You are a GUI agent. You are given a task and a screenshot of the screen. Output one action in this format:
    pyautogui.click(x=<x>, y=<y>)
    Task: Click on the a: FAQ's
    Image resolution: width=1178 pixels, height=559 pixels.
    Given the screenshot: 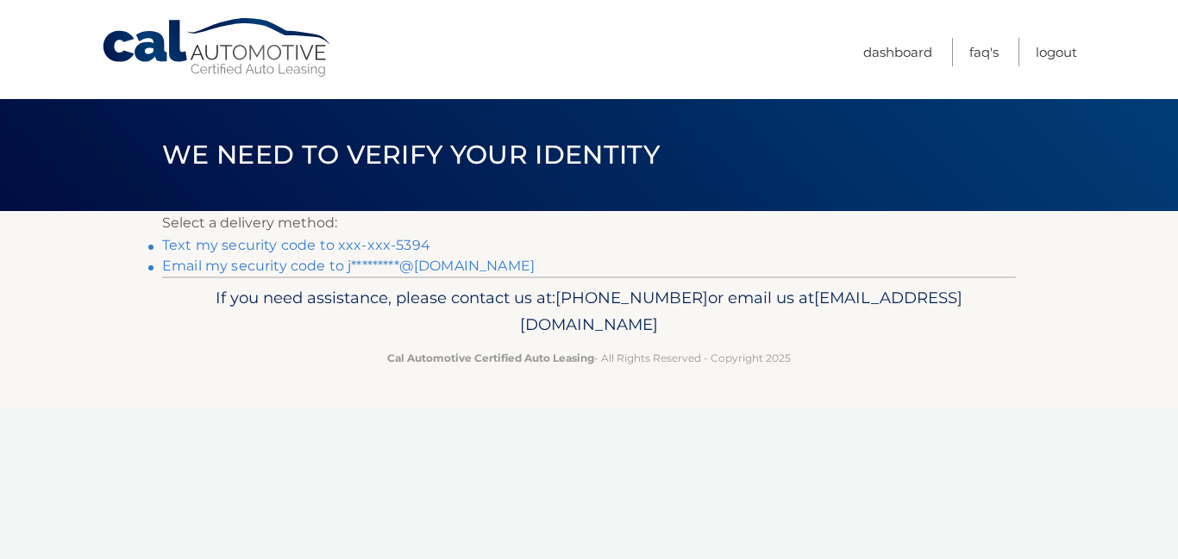 What is the action you would take?
    pyautogui.click(x=984, y=52)
    